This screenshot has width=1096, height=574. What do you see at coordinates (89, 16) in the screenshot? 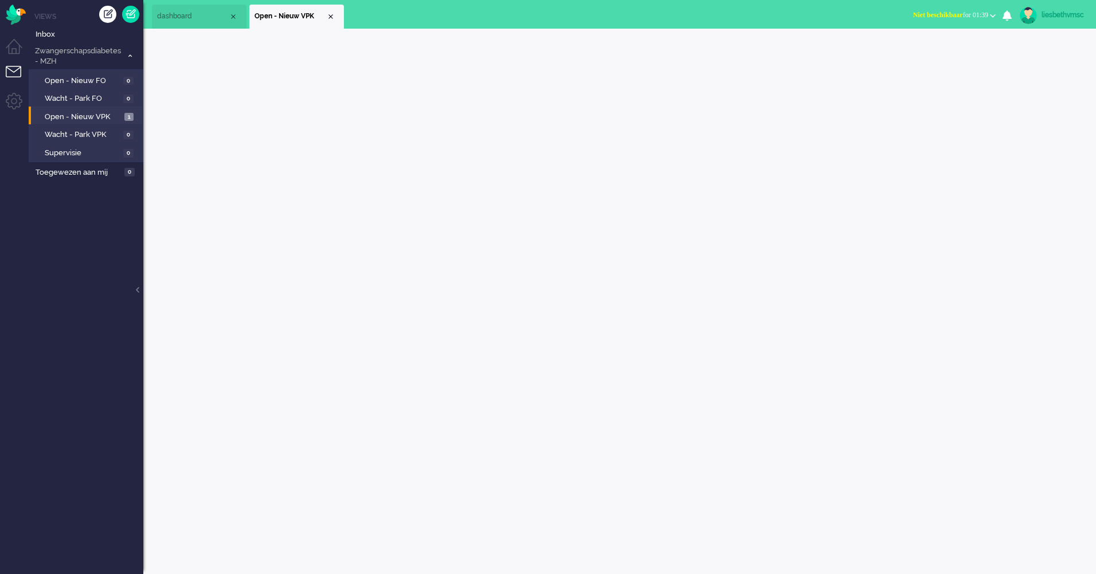
I see `li: Views` at bounding box center [89, 16].